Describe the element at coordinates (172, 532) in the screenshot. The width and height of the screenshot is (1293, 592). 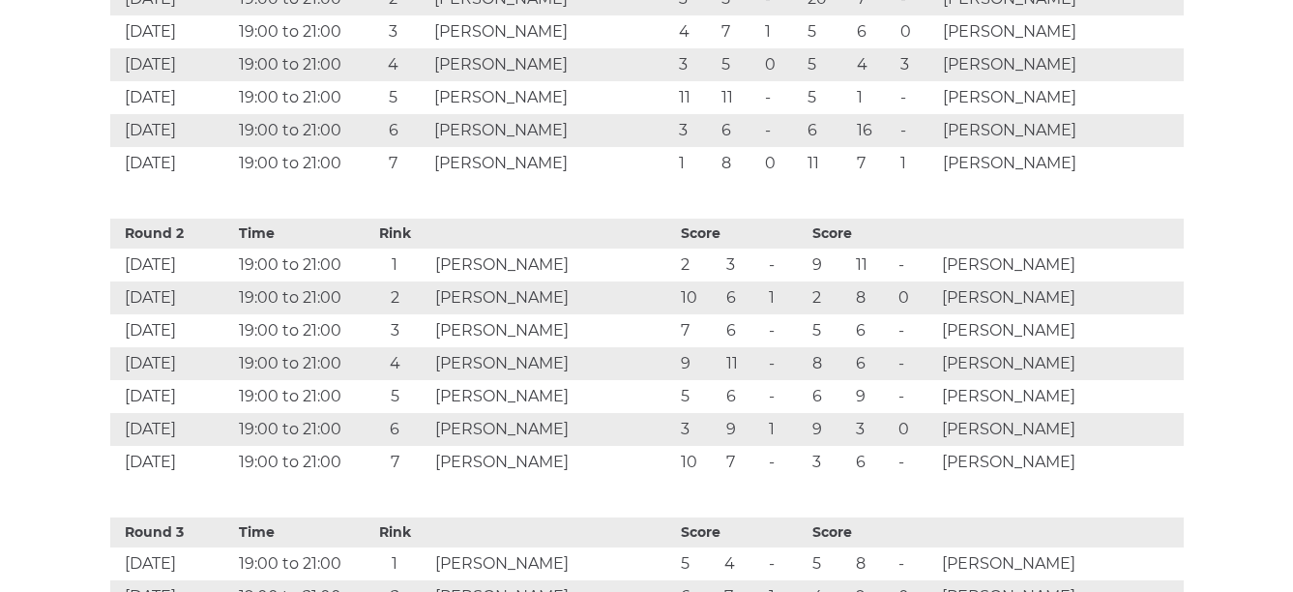
I see `th: Round 3` at that location.